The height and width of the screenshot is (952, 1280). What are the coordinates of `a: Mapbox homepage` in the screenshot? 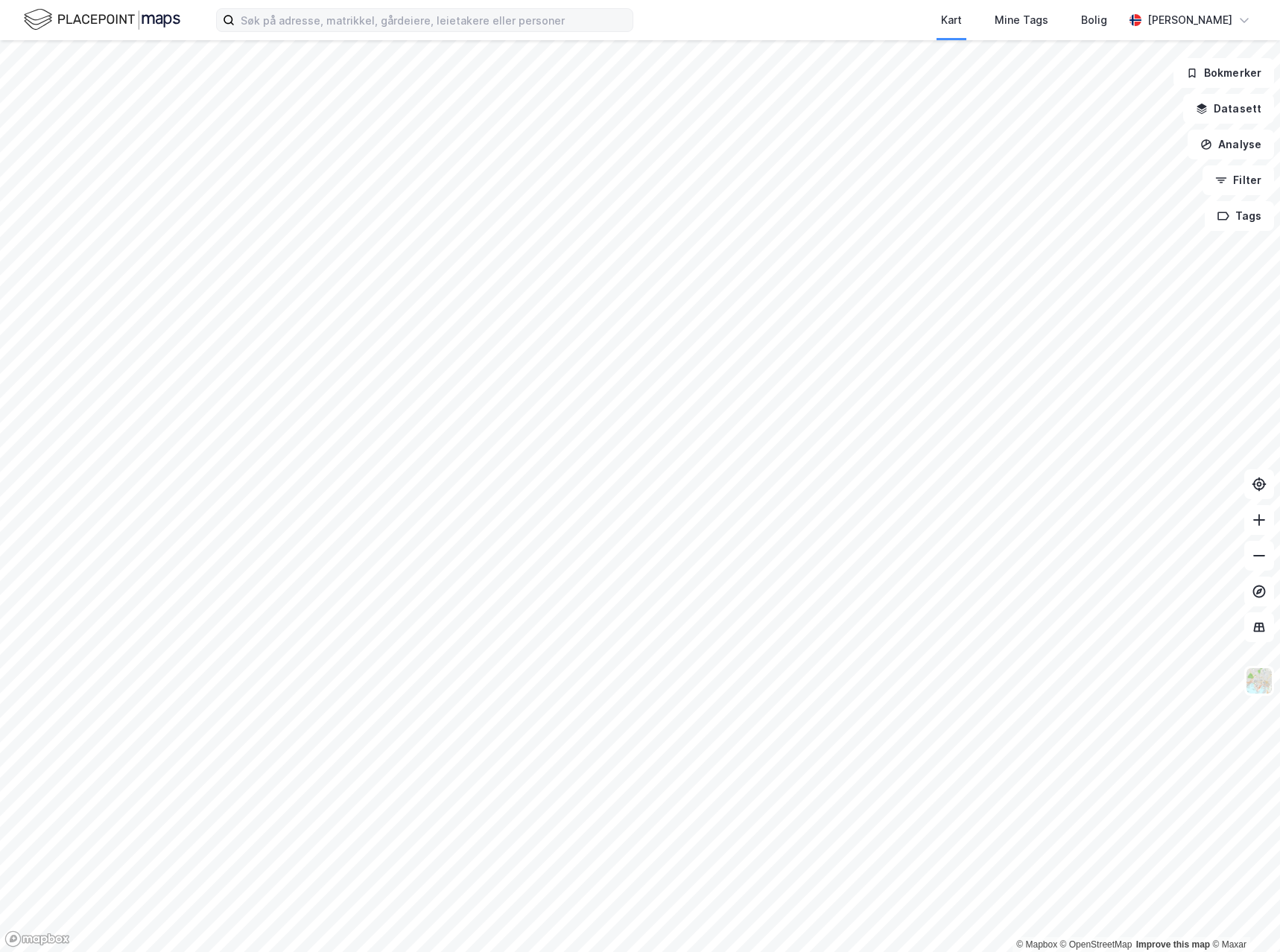 It's located at (37, 939).